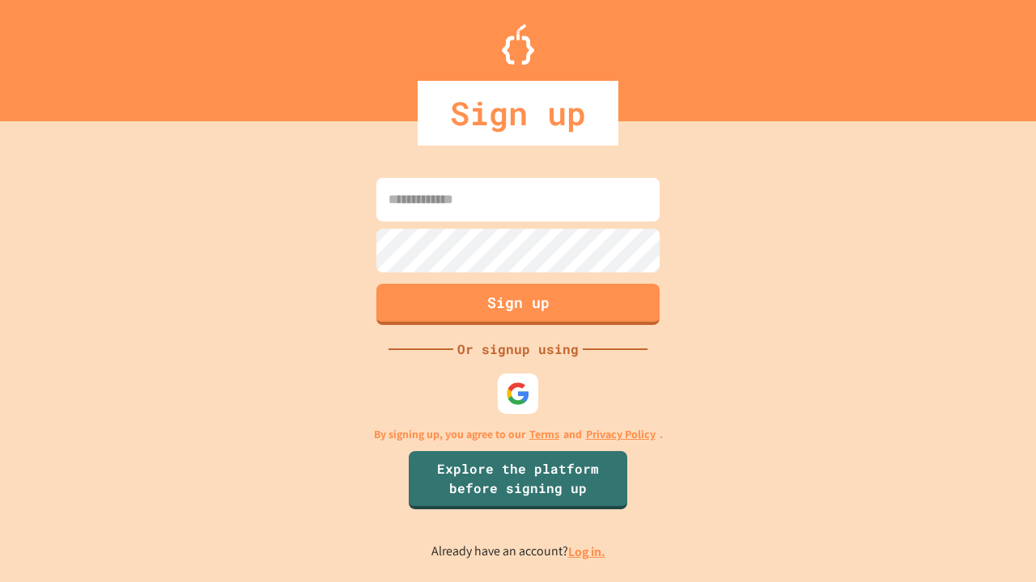  What do you see at coordinates (518, 113) in the screenshot?
I see `div: Sign up` at bounding box center [518, 113].